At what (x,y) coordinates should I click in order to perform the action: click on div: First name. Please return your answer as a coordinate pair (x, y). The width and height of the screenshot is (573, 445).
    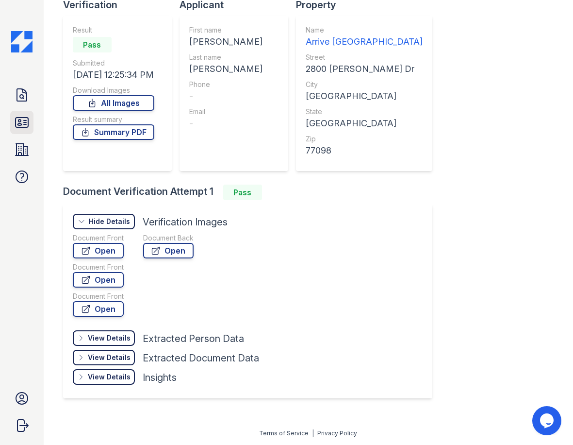
    Looking at the image, I should click on (226, 30).